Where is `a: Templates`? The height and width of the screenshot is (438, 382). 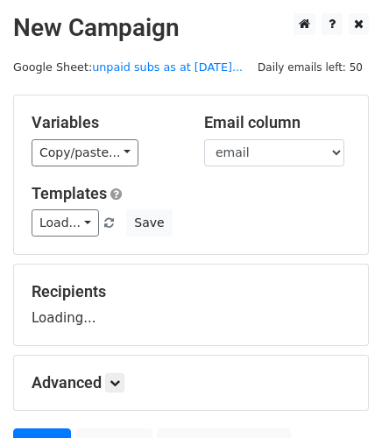 a: Templates is located at coordinates (69, 193).